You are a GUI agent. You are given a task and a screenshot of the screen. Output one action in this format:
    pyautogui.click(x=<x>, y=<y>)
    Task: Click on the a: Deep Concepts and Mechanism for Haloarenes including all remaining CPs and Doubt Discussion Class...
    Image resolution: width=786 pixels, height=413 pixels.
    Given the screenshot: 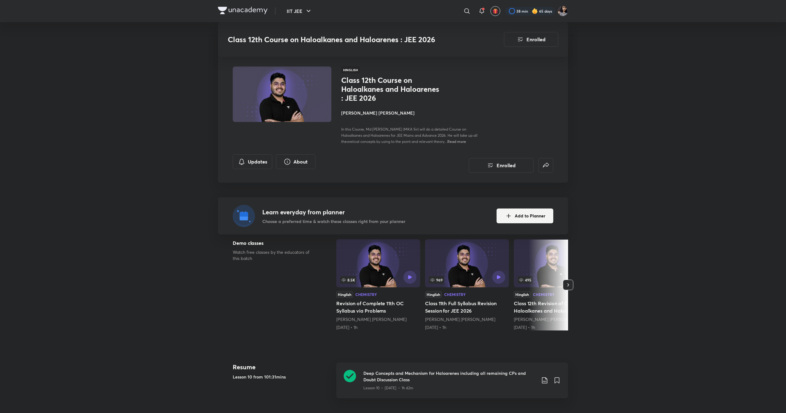 What is the action you would take?
    pyautogui.click(x=452, y=384)
    